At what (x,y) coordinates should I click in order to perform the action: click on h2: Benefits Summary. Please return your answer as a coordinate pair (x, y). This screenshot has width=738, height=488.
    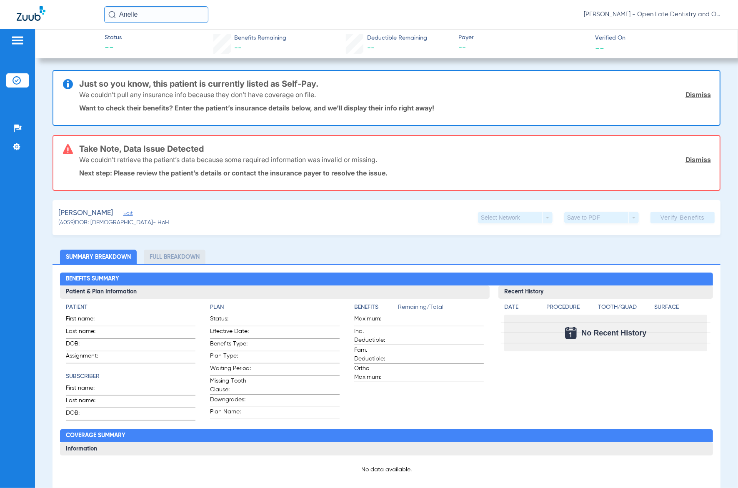
    Looking at the image, I should click on (387, 279).